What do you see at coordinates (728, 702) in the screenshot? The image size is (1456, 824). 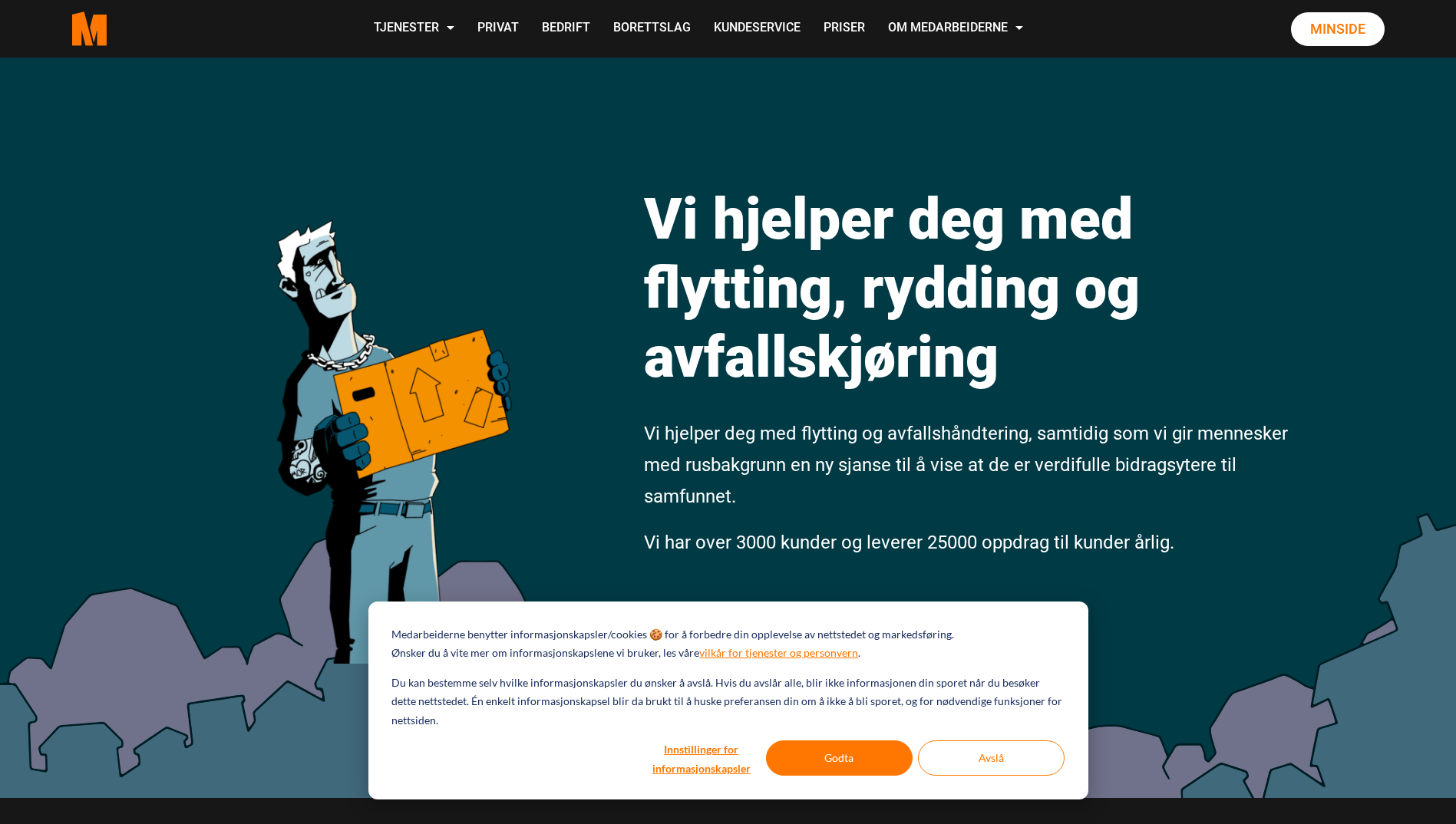 I see `p: Du kan bestemme selv hvilke informasjonskapsler du ønsker å avslå. Hvis du avslår alle, blir ikke...` at bounding box center [728, 702].